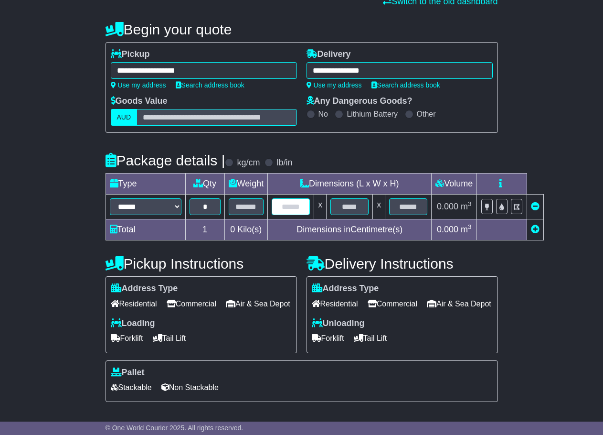 The height and width of the screenshot is (435, 603). Describe the element at coordinates (350, 230) in the screenshot. I see `td: Dimensions in Centimetre(s)` at that location.